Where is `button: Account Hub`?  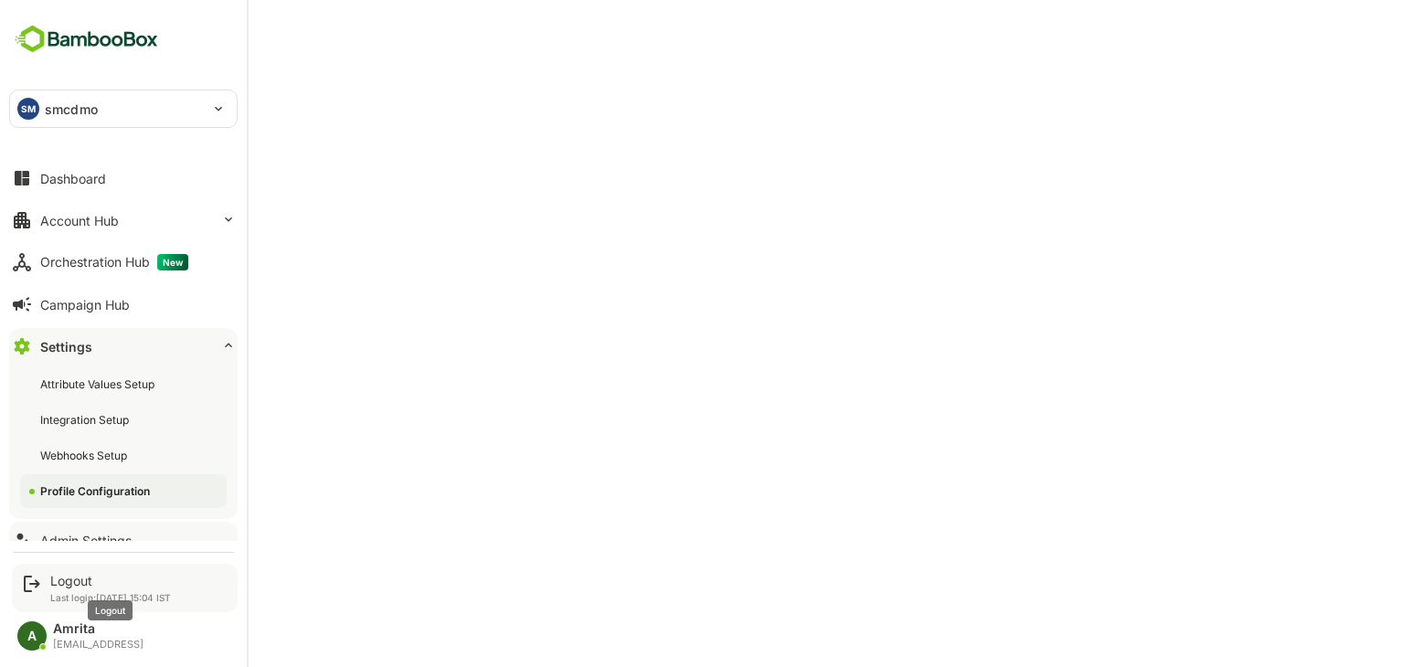 button: Account Hub is located at coordinates (123, 220).